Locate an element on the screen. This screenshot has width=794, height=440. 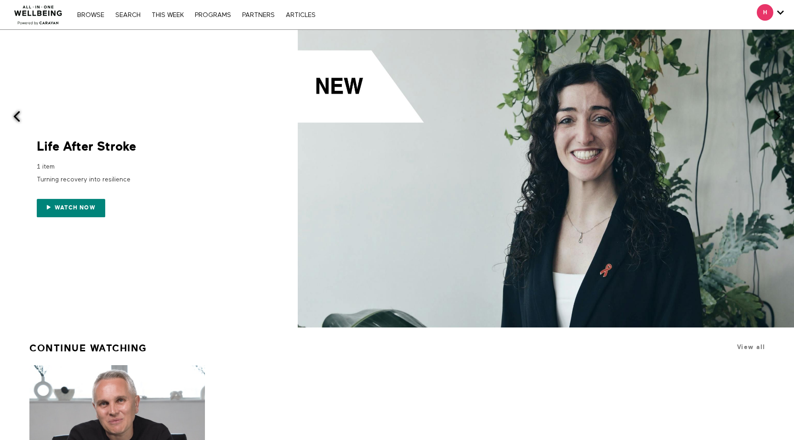
span: View all is located at coordinates (751, 347).